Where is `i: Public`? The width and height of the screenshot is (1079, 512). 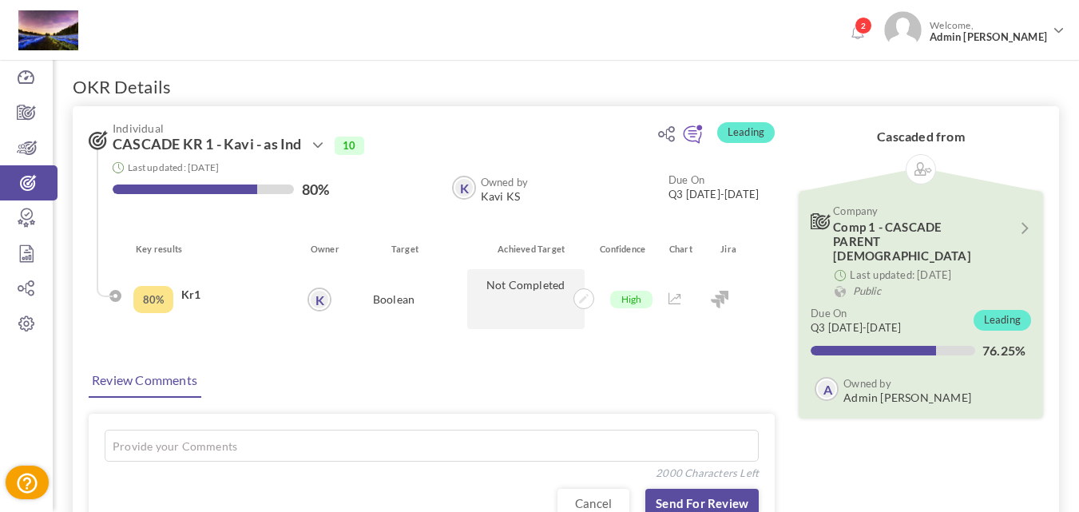 i: Public is located at coordinates (866, 291).